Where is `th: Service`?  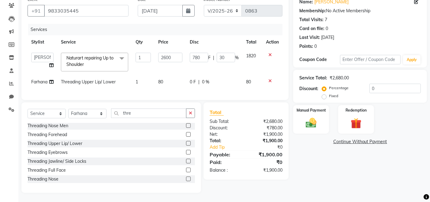
th: Service is located at coordinates (95, 42).